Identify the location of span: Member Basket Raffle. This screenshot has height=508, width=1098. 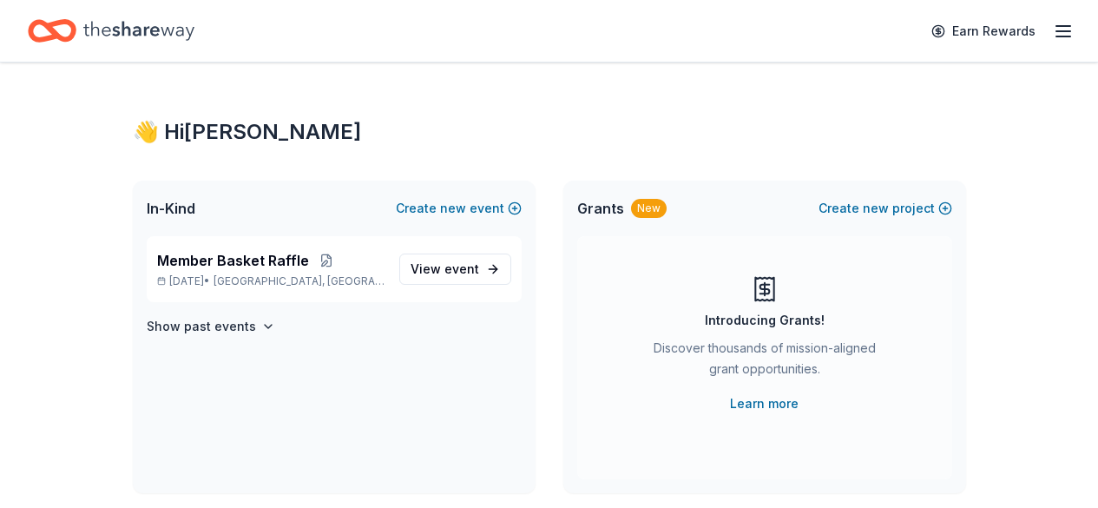
(233, 260).